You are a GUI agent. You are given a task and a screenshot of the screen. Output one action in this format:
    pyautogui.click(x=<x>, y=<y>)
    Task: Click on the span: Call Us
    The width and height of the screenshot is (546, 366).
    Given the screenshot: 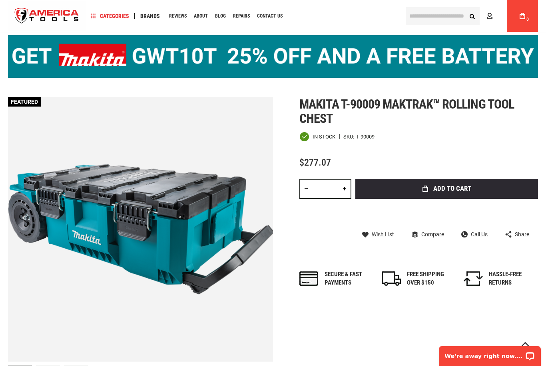 What is the action you would take?
    pyautogui.click(x=479, y=235)
    